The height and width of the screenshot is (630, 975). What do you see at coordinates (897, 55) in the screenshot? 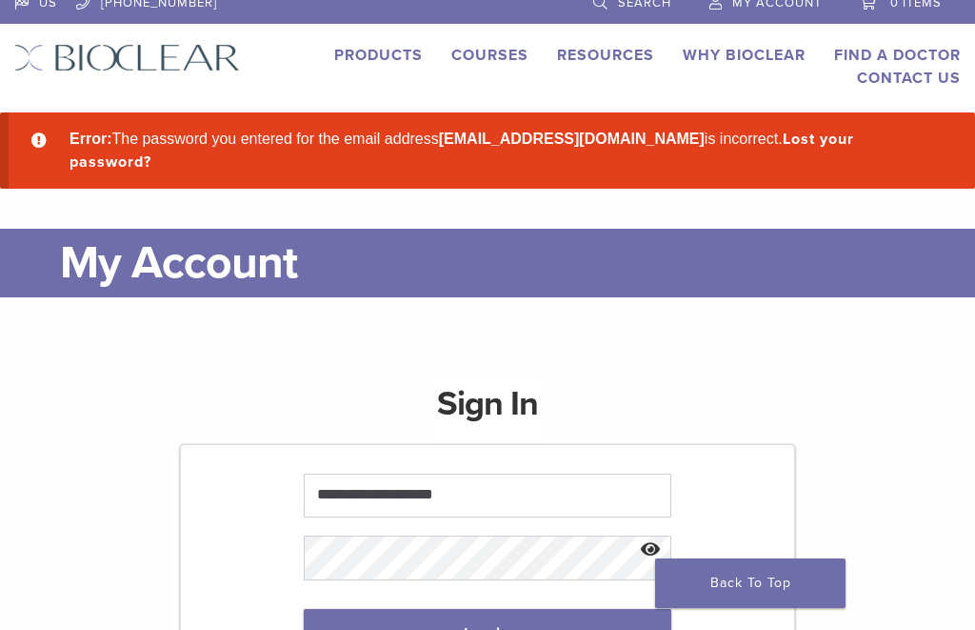
I see `a: Find A Doctor` at bounding box center [897, 55].